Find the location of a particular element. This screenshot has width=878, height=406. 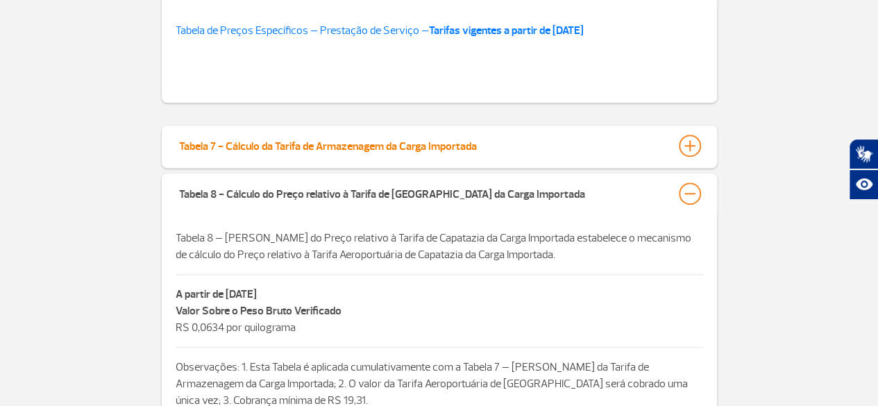

button: Abrir recursos assistivos. is located at coordinates (864, 185).